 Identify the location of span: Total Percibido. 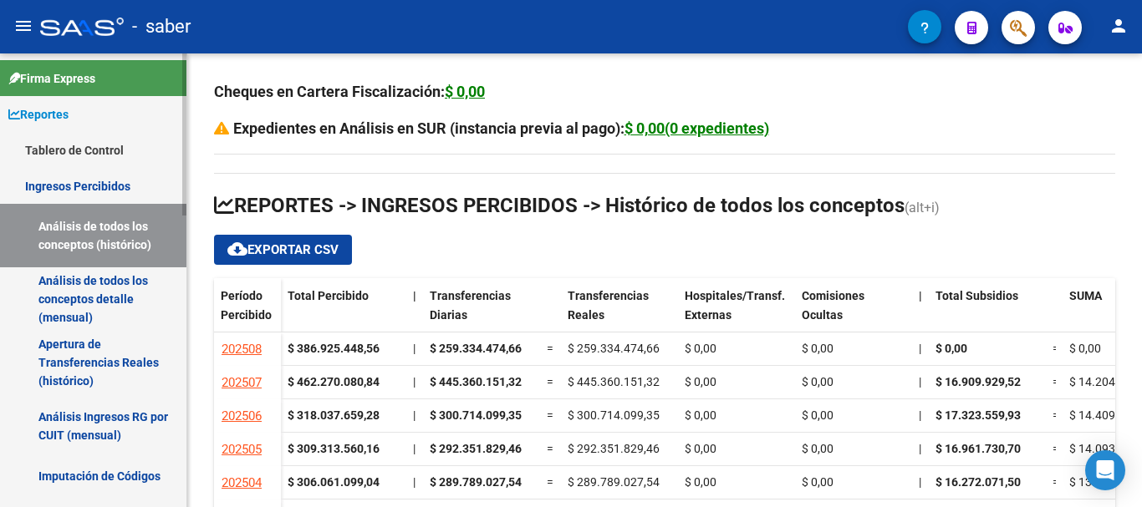
(328, 296).